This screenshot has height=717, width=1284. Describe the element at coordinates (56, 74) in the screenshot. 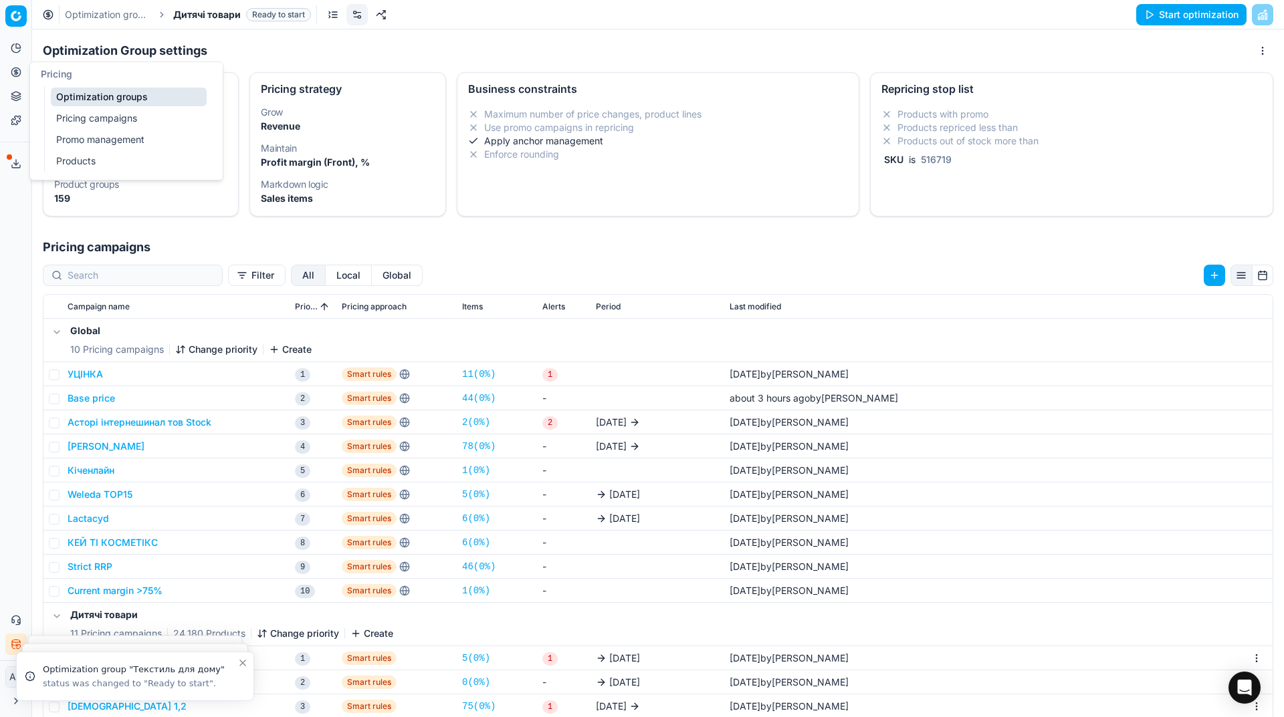

I see `span: Pricing` at that location.